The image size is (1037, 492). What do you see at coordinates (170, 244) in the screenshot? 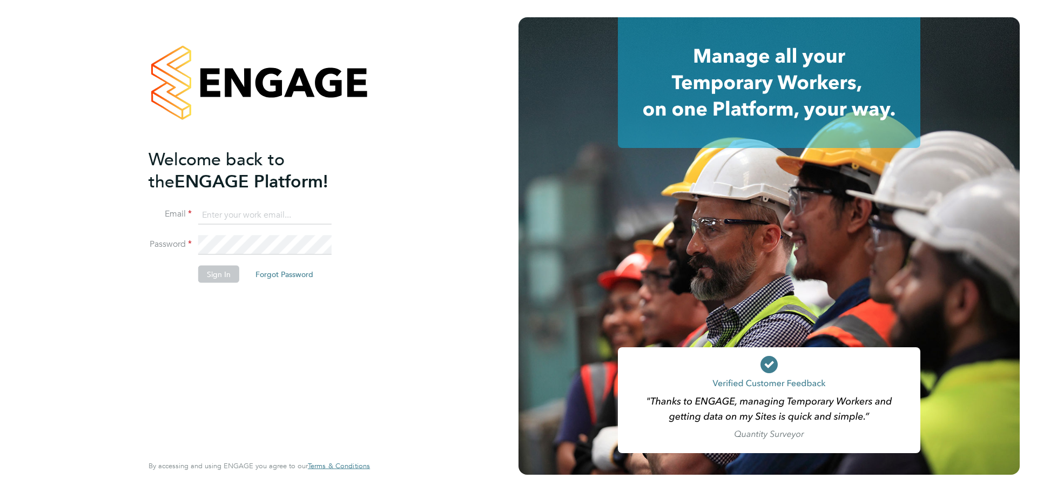
I see `label: Password` at bounding box center [170, 244].